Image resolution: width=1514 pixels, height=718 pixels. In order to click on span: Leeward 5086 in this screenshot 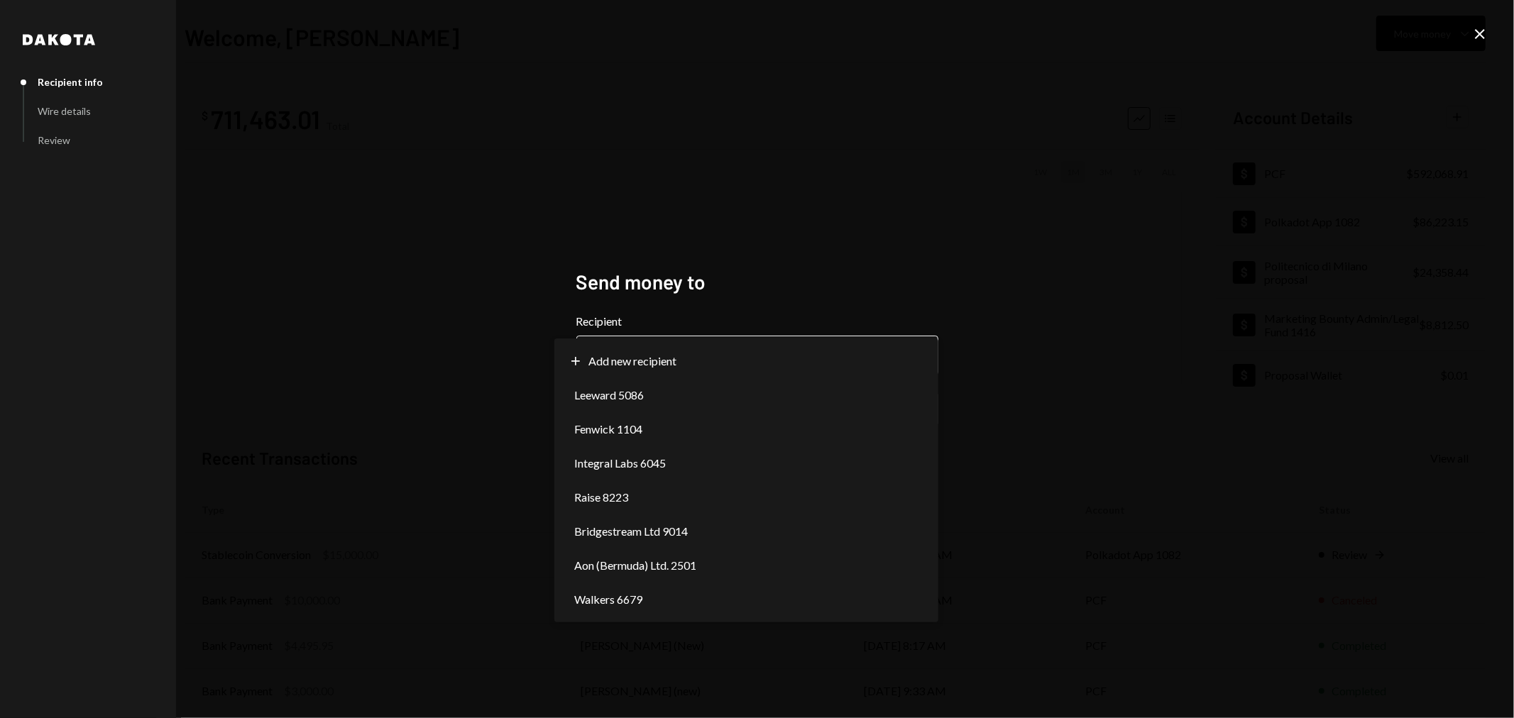, I will do `click(609, 395)`.